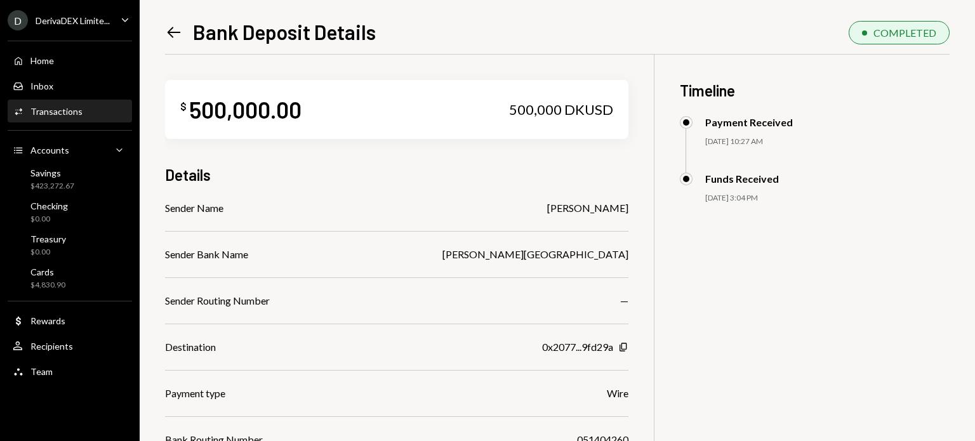 Image resolution: width=975 pixels, height=441 pixels. What do you see at coordinates (195, 393) in the screenshot?
I see `div: Payment type` at bounding box center [195, 393].